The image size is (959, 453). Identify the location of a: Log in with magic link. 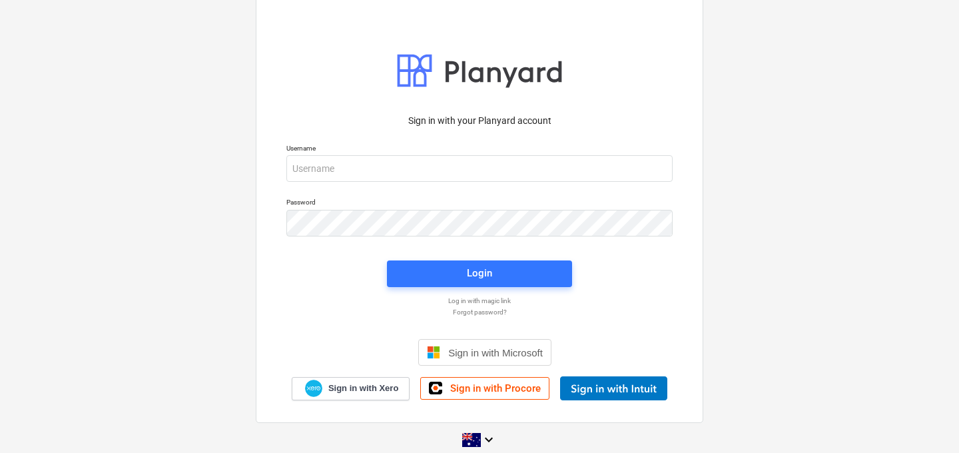
(480, 300).